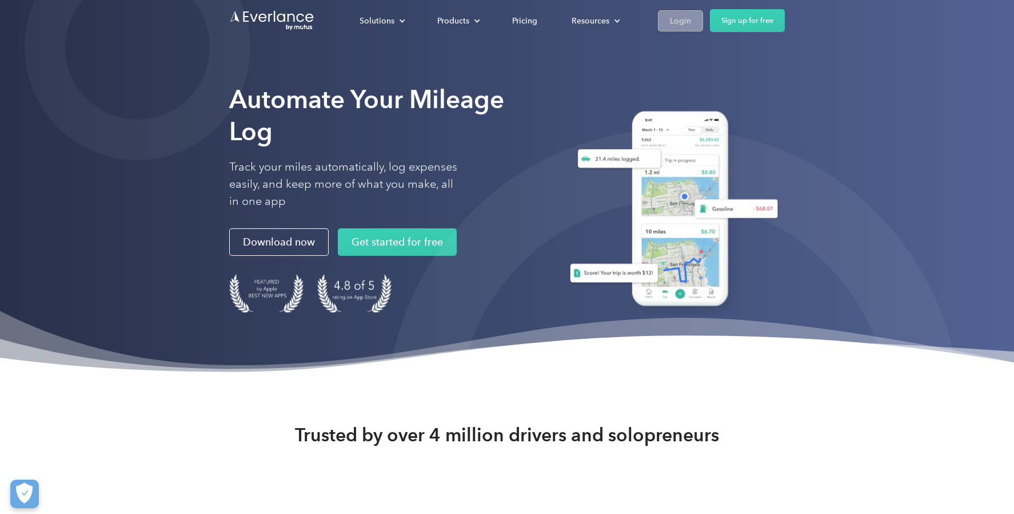 The width and height of the screenshot is (1014, 514). Describe the element at coordinates (272, 21) in the screenshot. I see `a: Go to homepage` at that location.